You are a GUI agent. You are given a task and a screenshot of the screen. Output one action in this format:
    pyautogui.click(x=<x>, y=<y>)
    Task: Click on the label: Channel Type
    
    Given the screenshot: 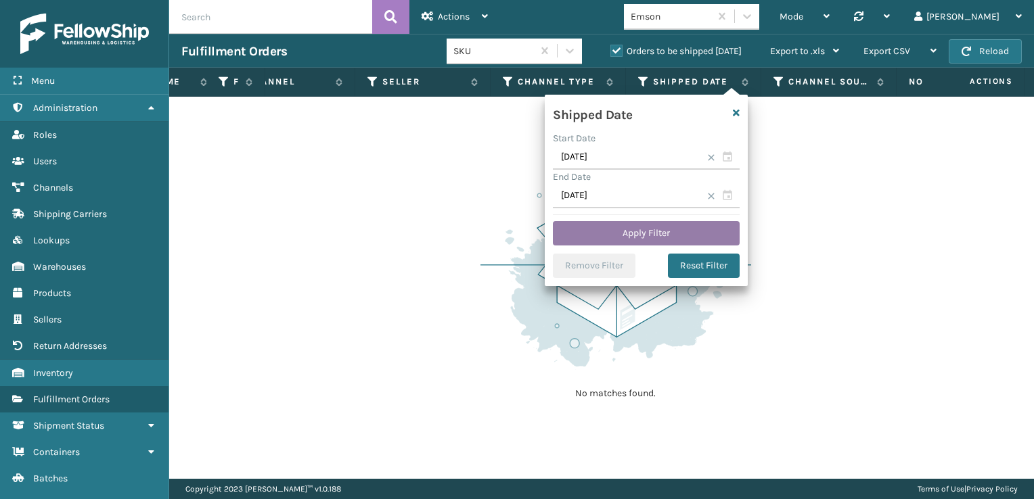 What is the action you would take?
    pyautogui.click(x=558, y=82)
    